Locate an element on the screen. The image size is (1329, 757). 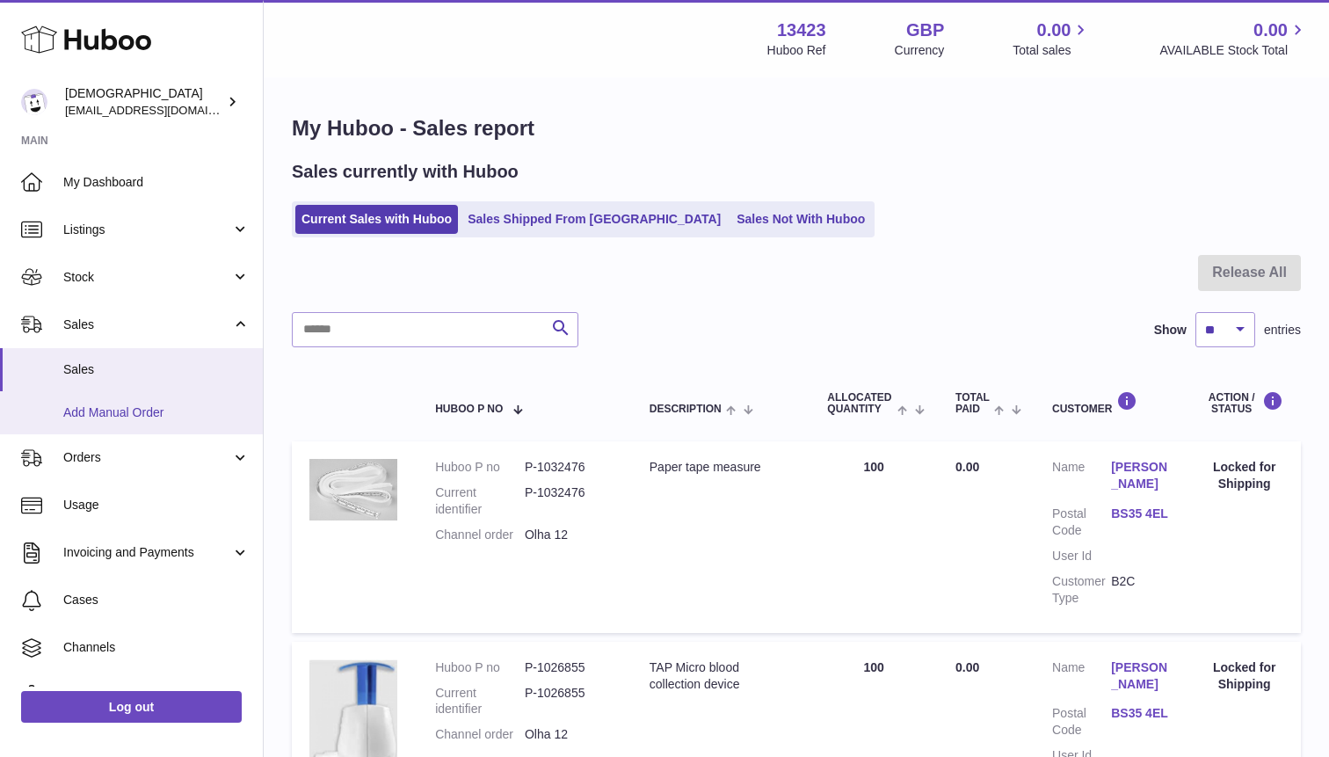
a: Current Sales with Huboo is located at coordinates (376, 219).